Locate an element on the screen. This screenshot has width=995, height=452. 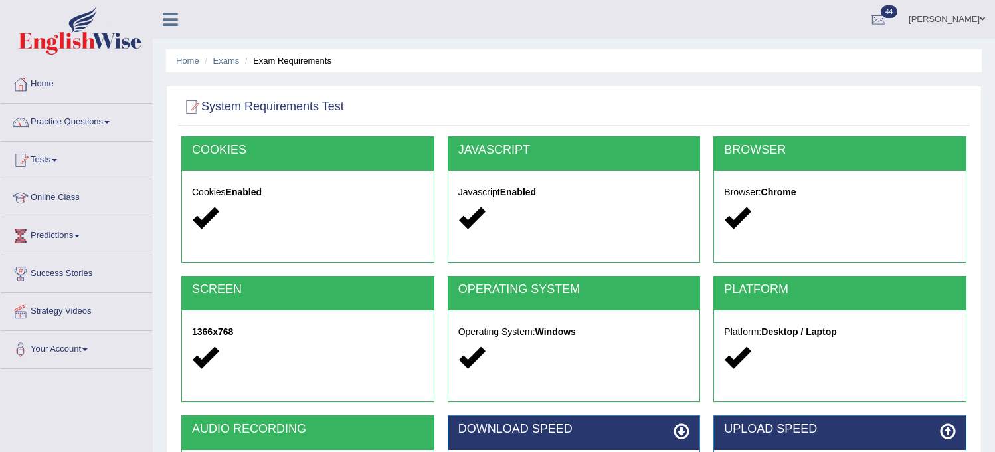
a: Online Class is located at coordinates (76, 196).